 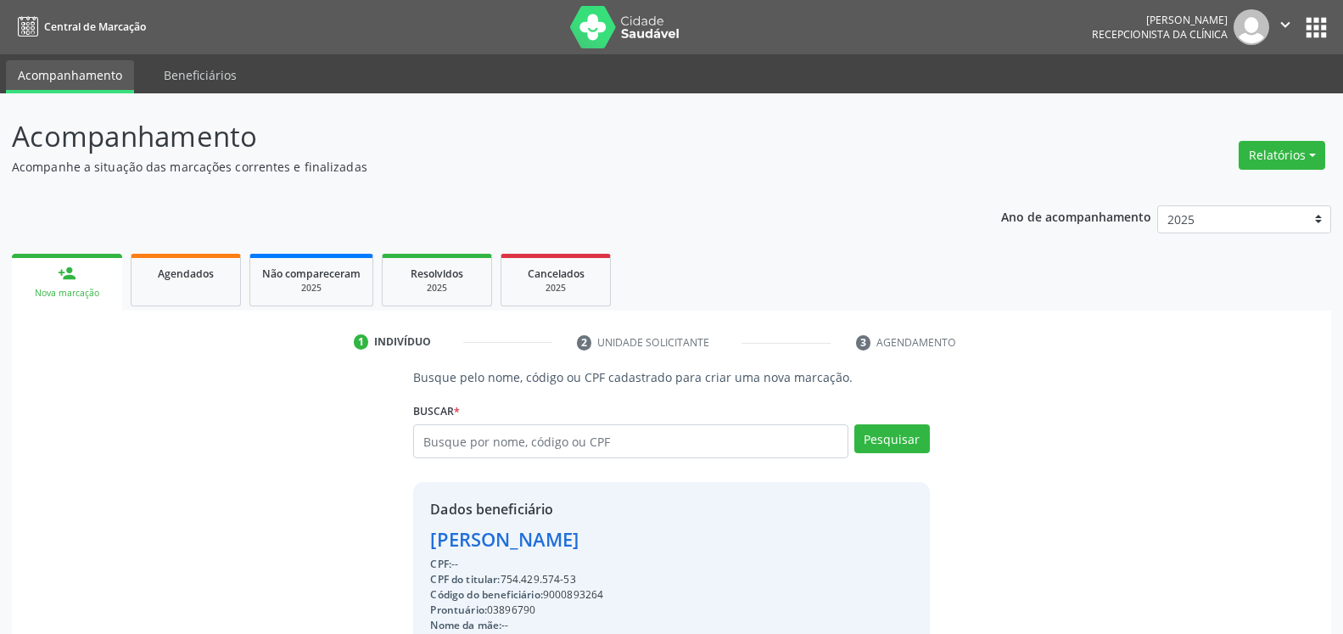 What do you see at coordinates (486, 594) in the screenshot?
I see `span: Código do beneficiário:` at bounding box center [486, 594].